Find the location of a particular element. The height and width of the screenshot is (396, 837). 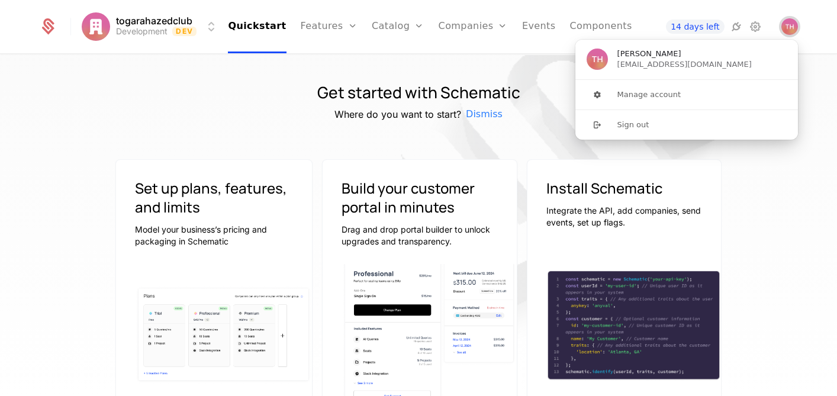

button: Select environment is located at coordinates (152, 27).